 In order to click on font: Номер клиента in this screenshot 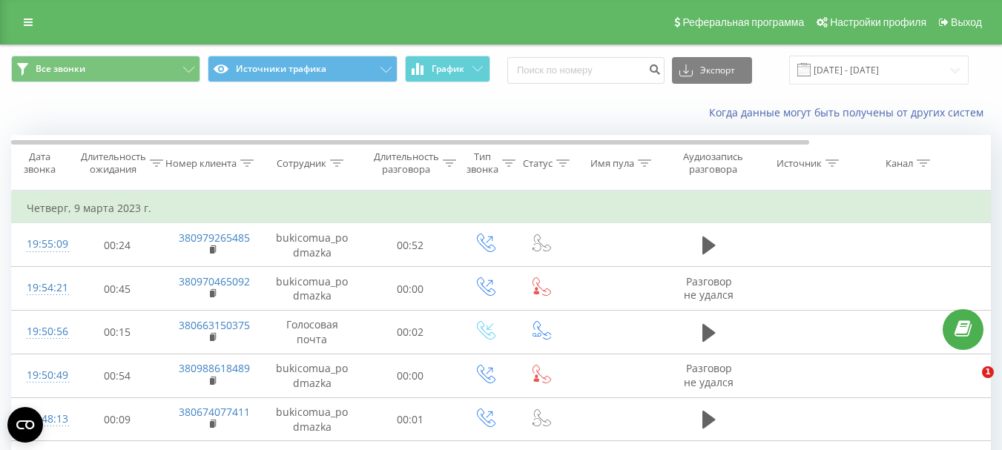, I will do `click(201, 163)`.